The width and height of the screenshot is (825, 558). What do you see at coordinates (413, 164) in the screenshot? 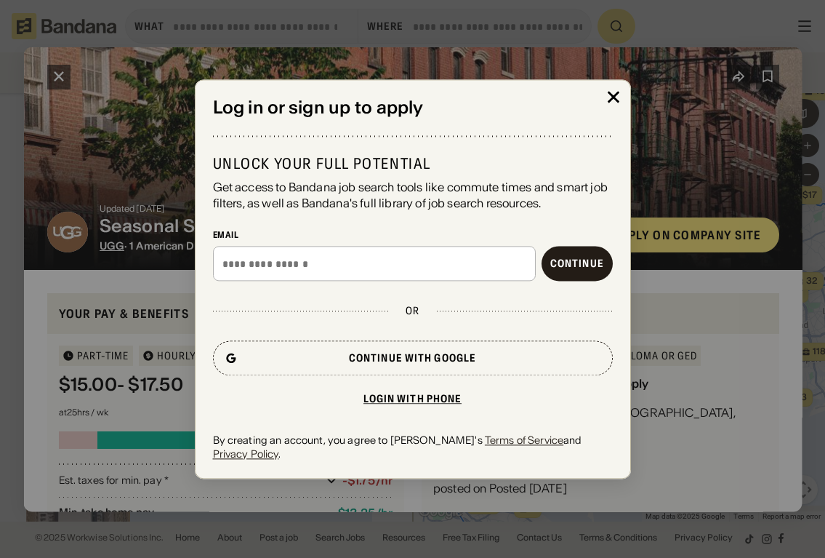
I see `div: Unlock your full potential` at bounding box center [413, 164].